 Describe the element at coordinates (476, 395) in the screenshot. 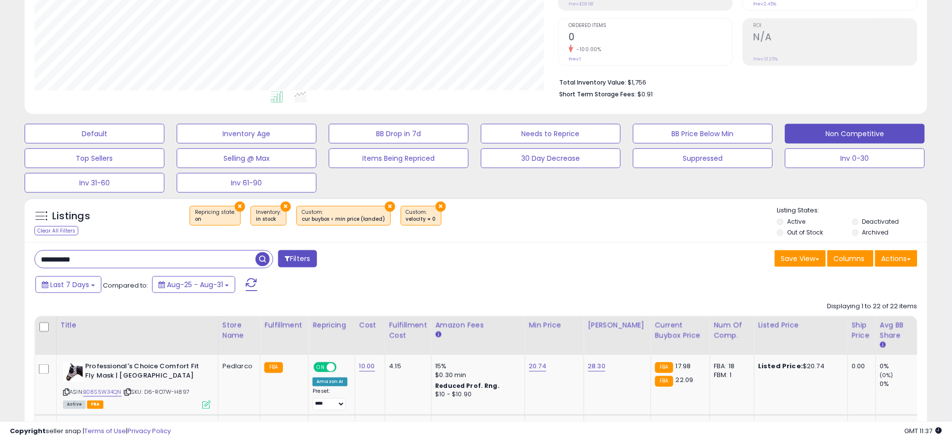

I see `div: $10 - $10.90` at that location.